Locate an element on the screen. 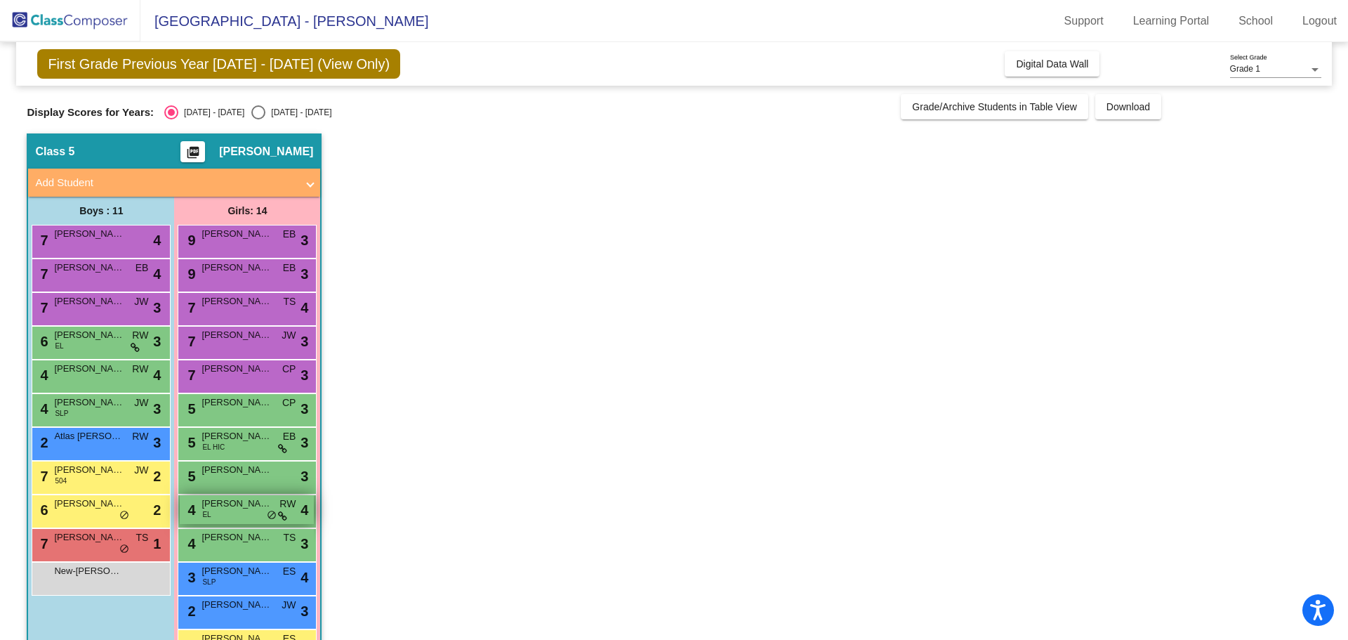 The height and width of the screenshot is (640, 1348). button: Digital Data Wall is located at coordinates (1052, 64).